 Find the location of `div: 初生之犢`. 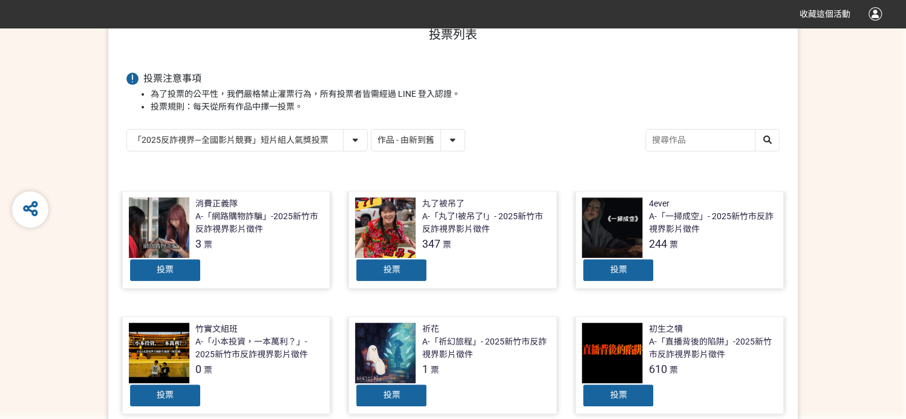

div: 初生之犢 is located at coordinates (666, 329).